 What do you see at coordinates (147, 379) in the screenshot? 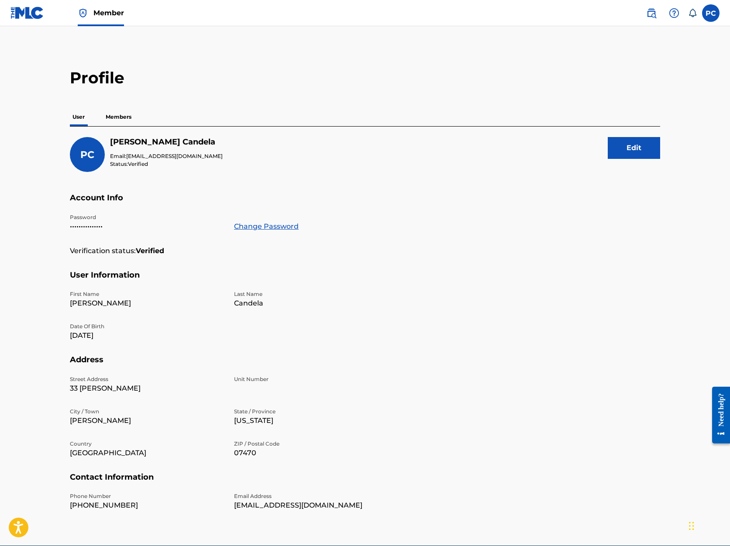
I see `p: Street Address` at bounding box center [147, 379].